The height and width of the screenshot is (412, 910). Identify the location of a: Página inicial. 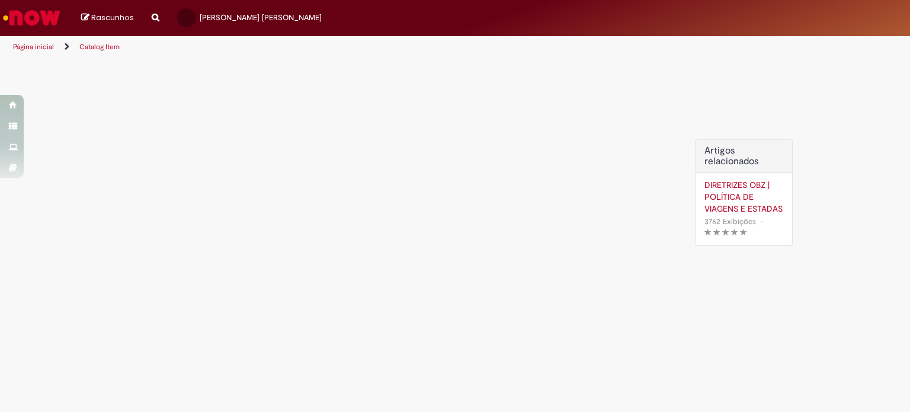
(33, 47).